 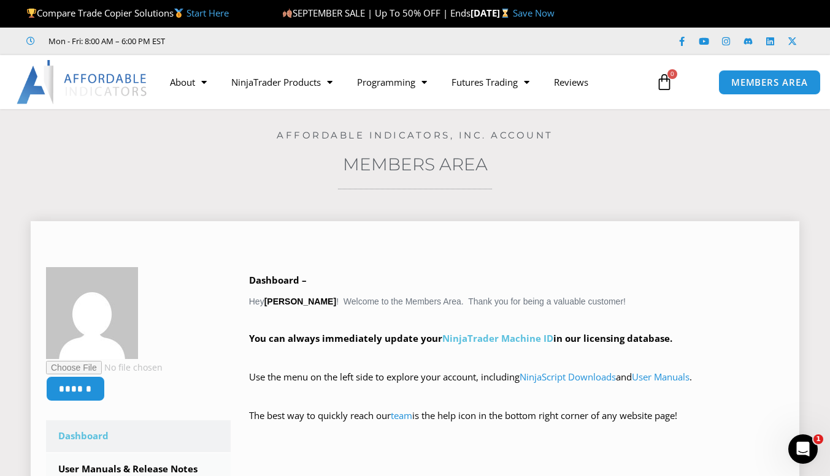 I want to click on p: Use the menu on the left side to explore your account, including and ., so click(x=516, y=386).